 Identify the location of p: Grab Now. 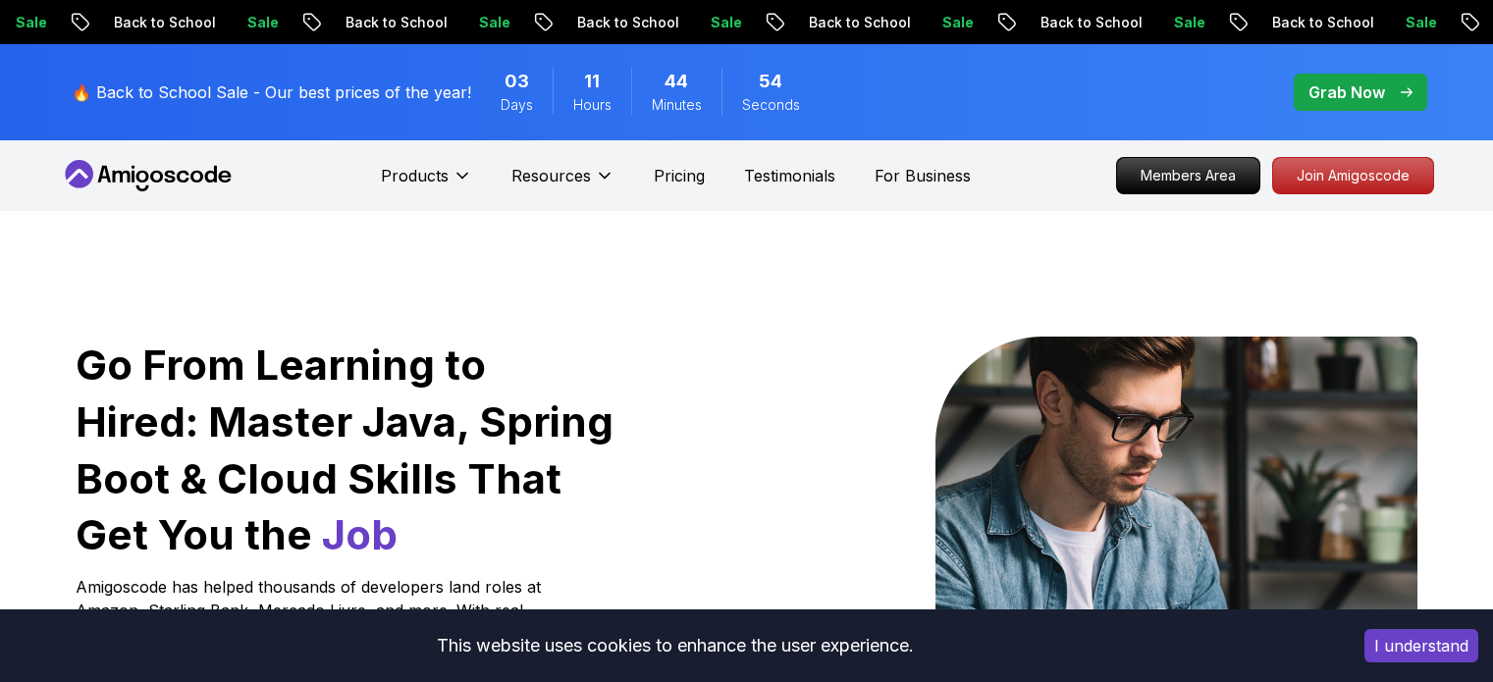
(1347, 92).